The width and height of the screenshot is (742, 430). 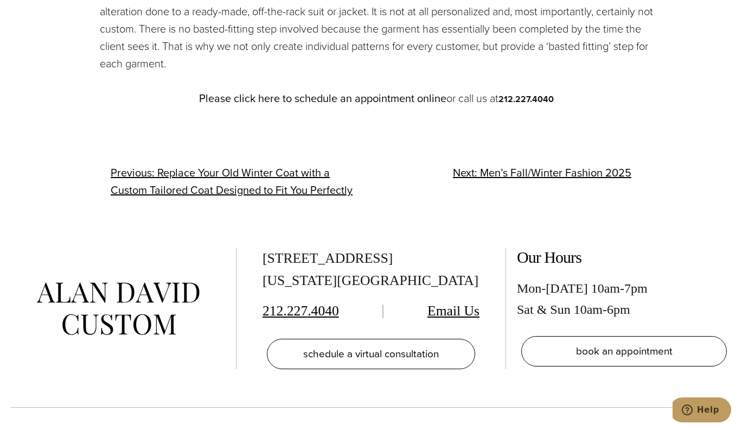 I want to click on img: alan david custom, so click(x=118, y=308).